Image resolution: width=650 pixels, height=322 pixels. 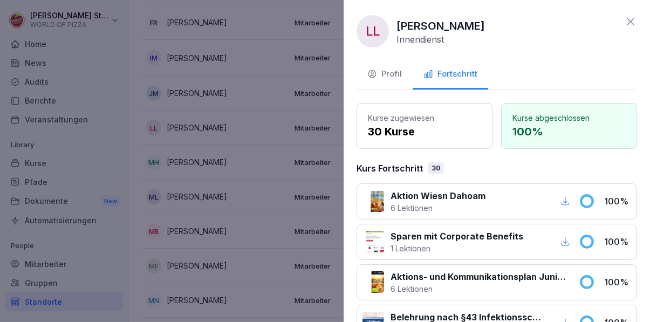 I want to click on div: Profil, so click(x=385, y=74).